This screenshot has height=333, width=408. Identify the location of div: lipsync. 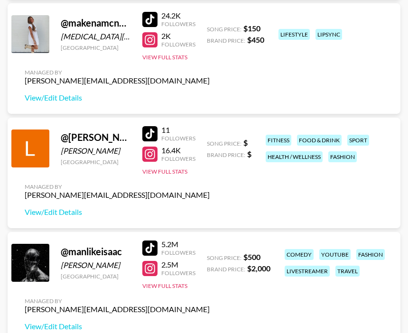
(329, 34).